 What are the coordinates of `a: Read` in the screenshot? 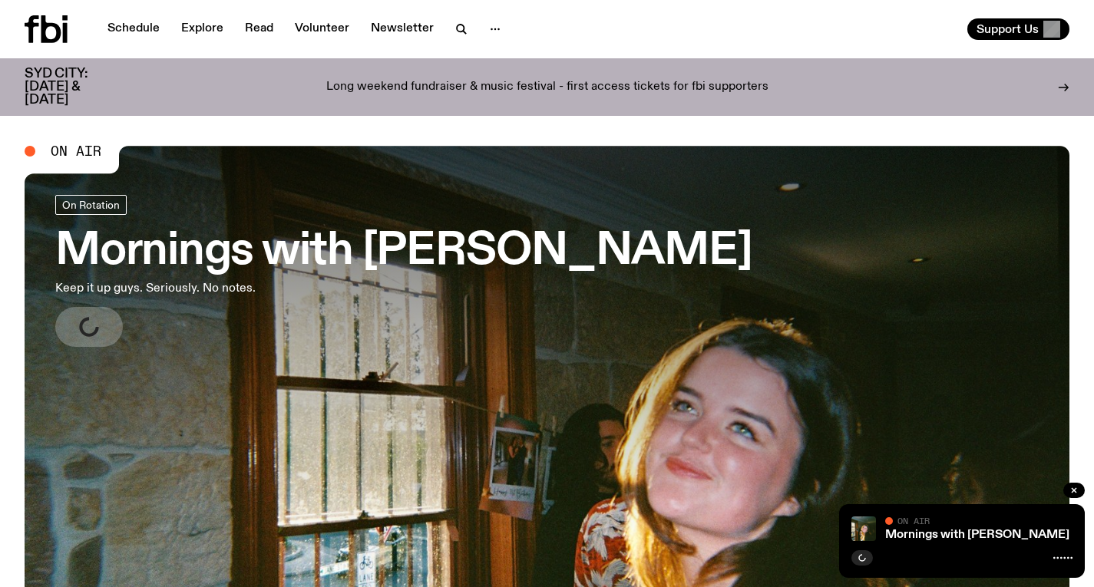 It's located at (259, 29).